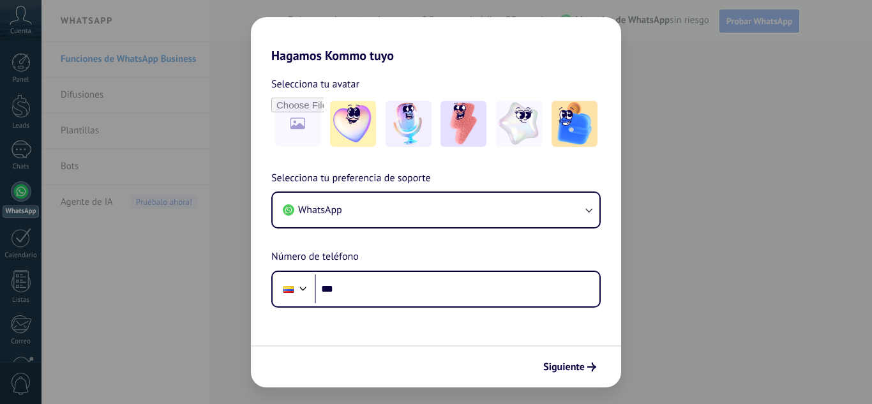 The image size is (872, 404). What do you see at coordinates (351, 179) in the screenshot?
I see `span: Selecciona tu preferencia de soporte` at bounding box center [351, 179].